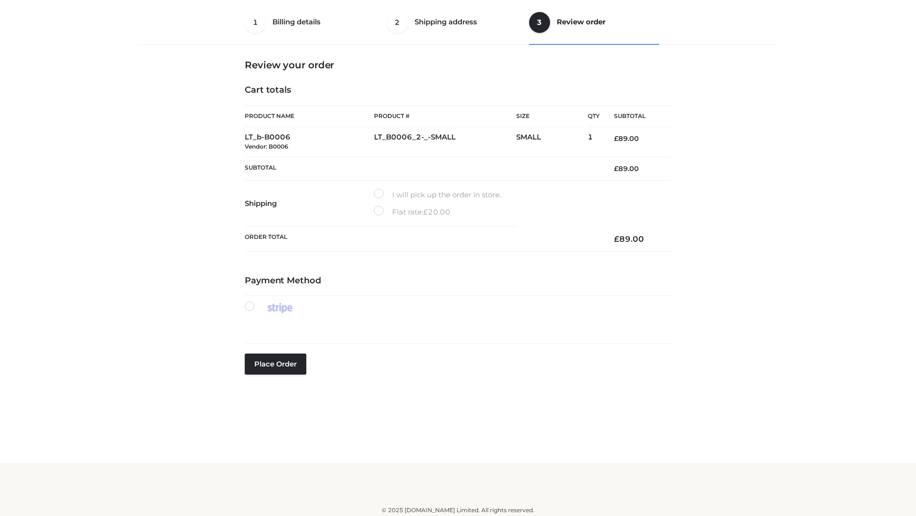  I want to click on h4: Cart totals, so click(458, 90).